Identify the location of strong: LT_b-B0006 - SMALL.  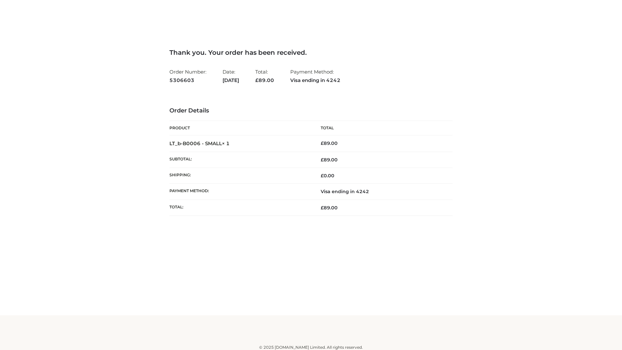
(200, 143).